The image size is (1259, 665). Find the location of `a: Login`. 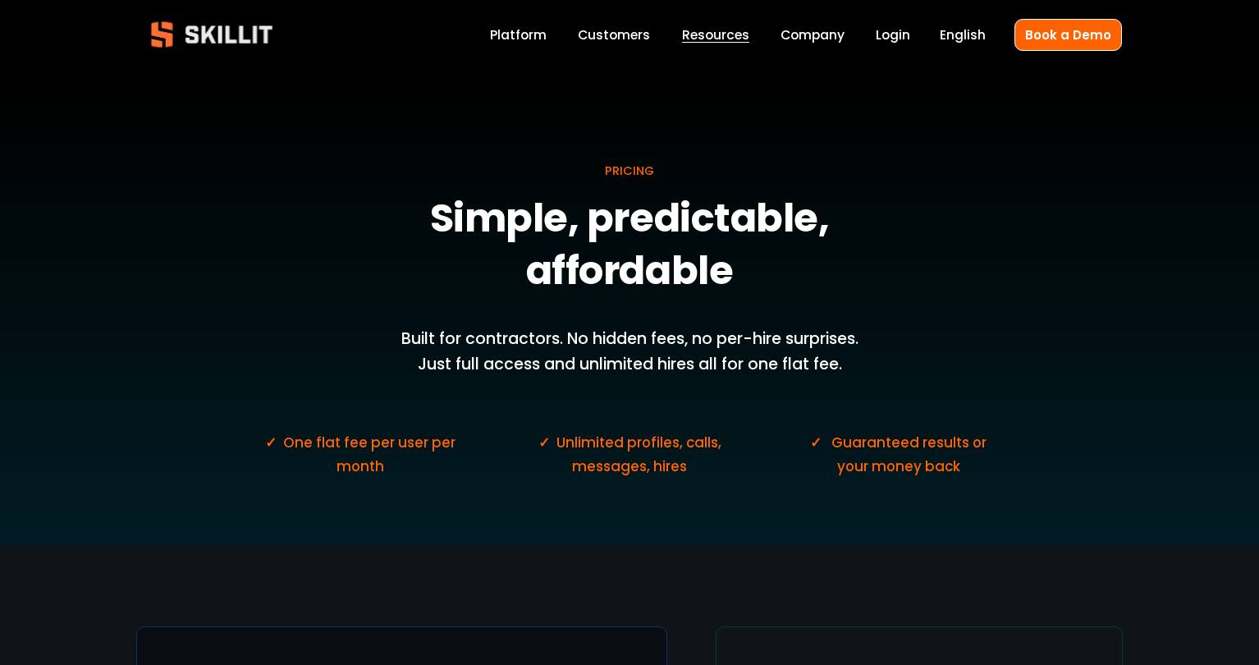

a: Login is located at coordinates (893, 34).